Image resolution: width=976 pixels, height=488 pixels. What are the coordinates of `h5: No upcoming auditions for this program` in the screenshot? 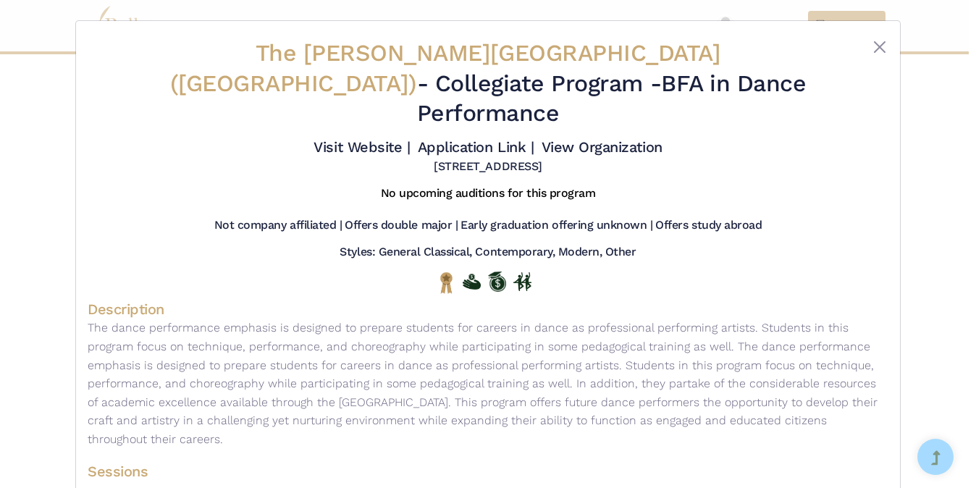 It's located at (488, 193).